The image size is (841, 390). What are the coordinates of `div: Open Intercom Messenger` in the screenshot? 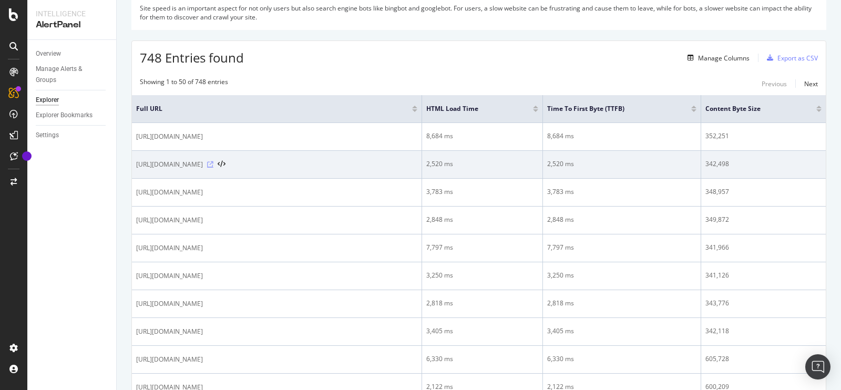 It's located at (818, 367).